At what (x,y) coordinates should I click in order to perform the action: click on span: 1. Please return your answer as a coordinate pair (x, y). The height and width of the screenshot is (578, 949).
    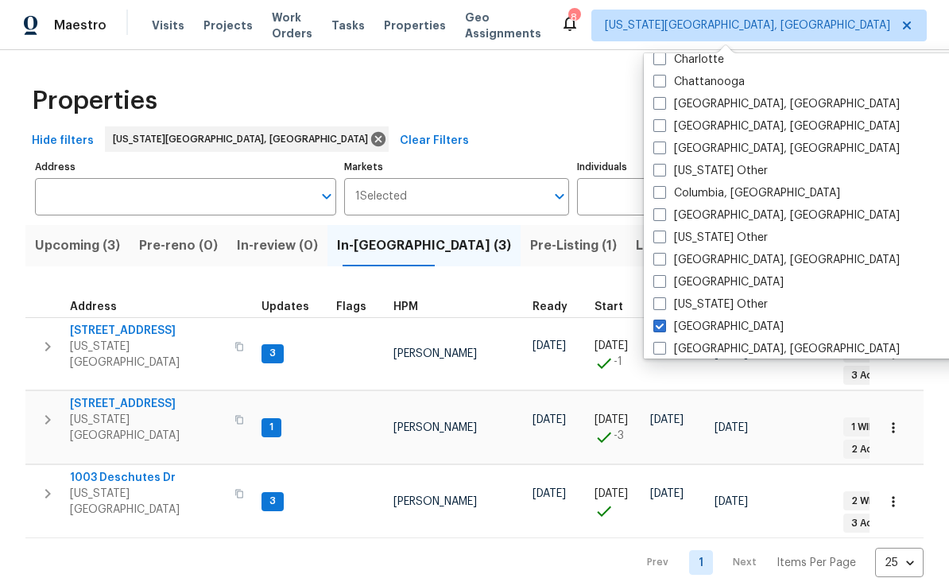
    Looking at the image, I should click on (271, 427).